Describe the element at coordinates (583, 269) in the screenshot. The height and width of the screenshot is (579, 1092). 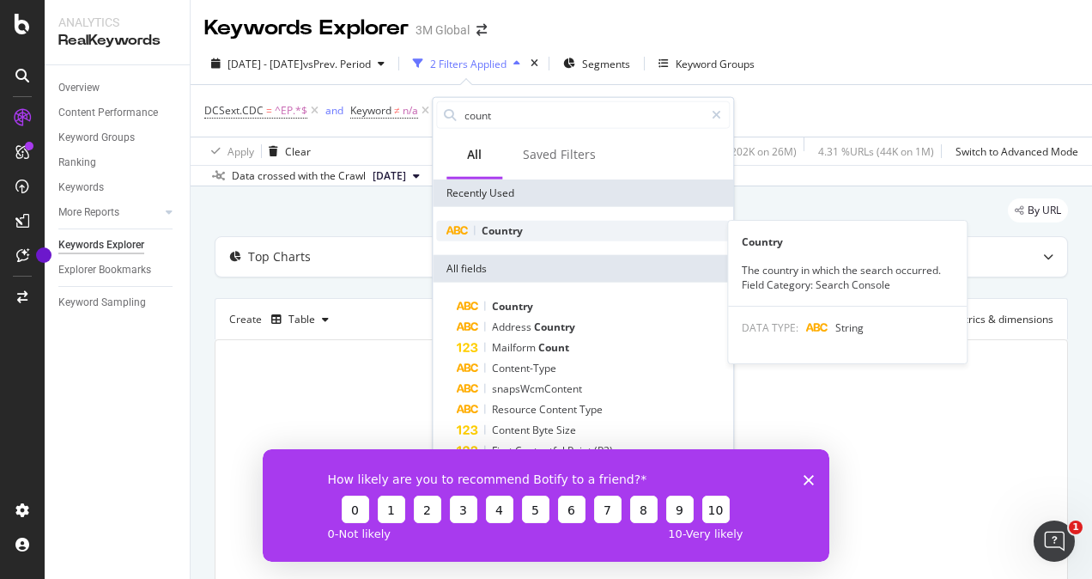
I see `div: All fields` at that location.